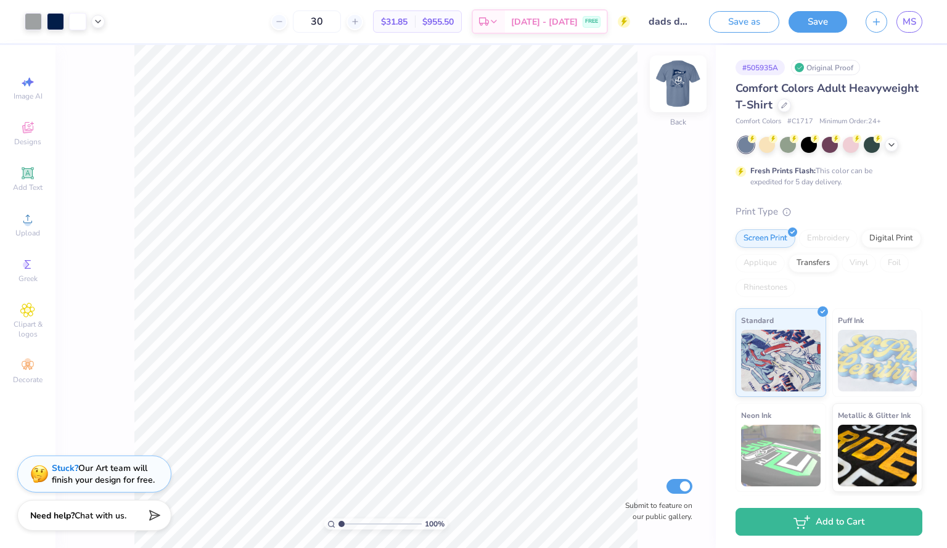  Describe the element at coordinates (851, 320) in the screenshot. I see `span: Puff Ink` at that location.